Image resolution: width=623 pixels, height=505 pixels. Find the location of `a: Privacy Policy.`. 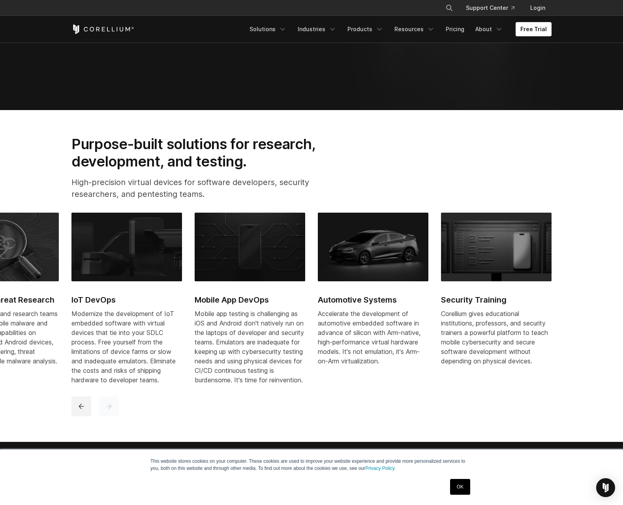

a: Privacy Policy. is located at coordinates (380, 469).